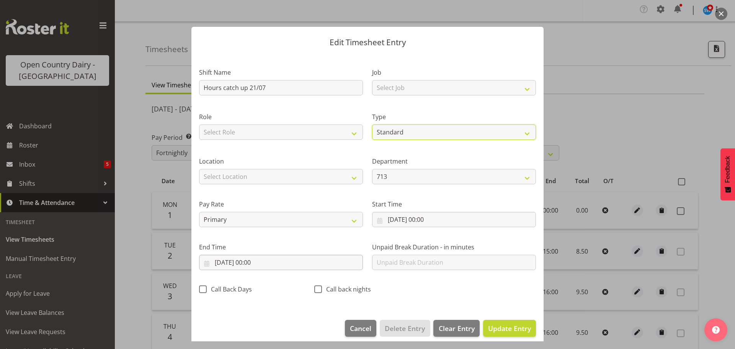 The height and width of the screenshot is (349, 735). Describe the element at coordinates (360, 328) in the screenshot. I see `span: Cancel` at that location.